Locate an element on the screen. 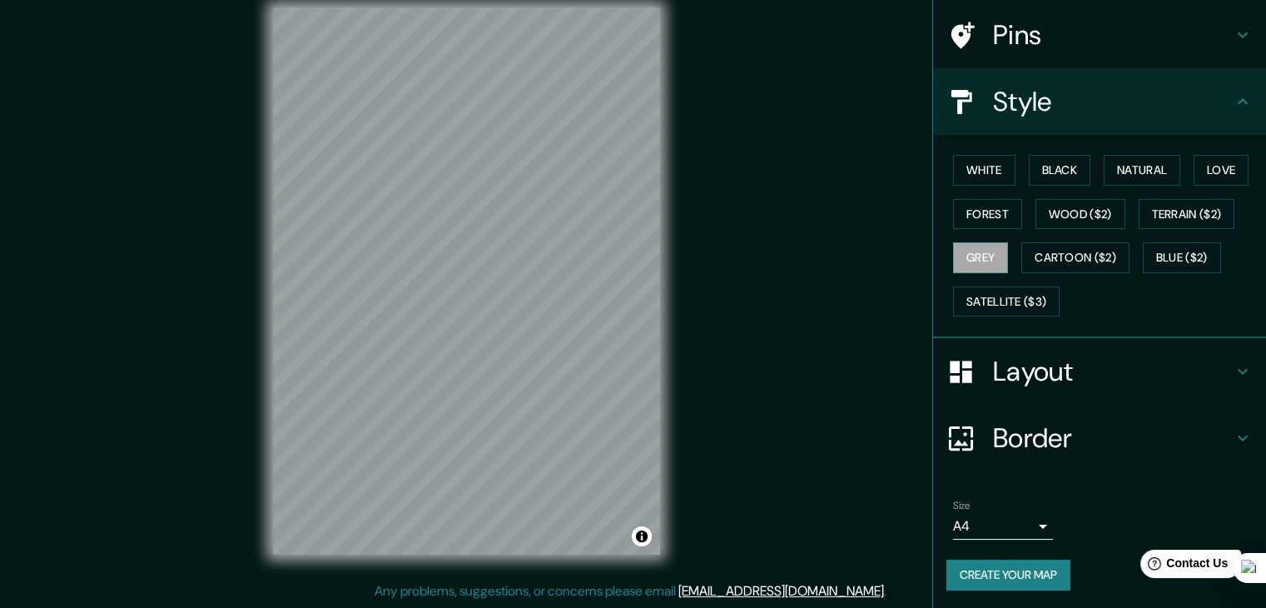 The image size is (1266, 608). button: Natural is located at coordinates (1142, 170).